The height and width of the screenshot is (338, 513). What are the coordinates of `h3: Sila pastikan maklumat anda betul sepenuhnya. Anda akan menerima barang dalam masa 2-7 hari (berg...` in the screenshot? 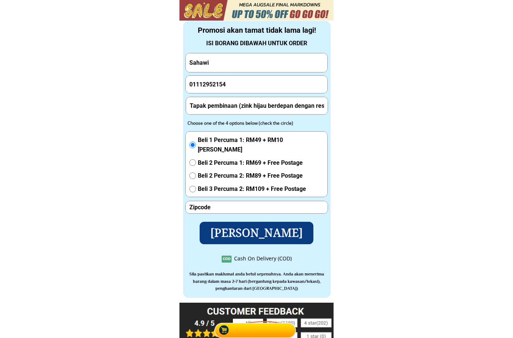 It's located at (257, 281).